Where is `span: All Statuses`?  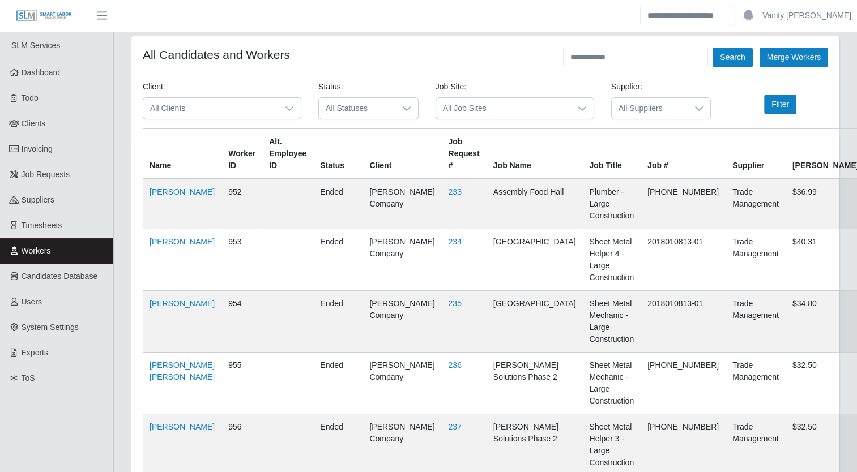 span: All Statuses is located at coordinates (357, 108).